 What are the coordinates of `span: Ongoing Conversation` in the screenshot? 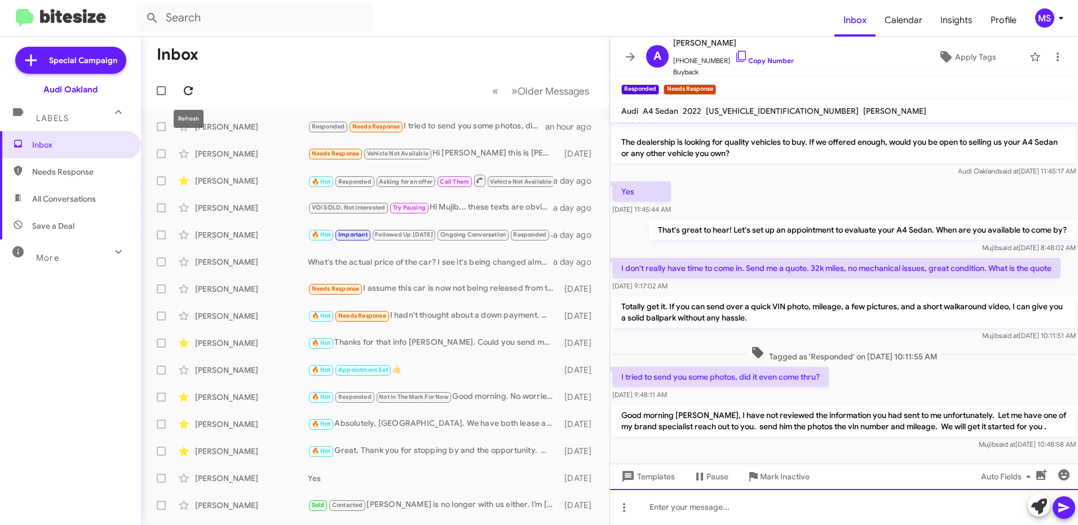 It's located at (473, 235).